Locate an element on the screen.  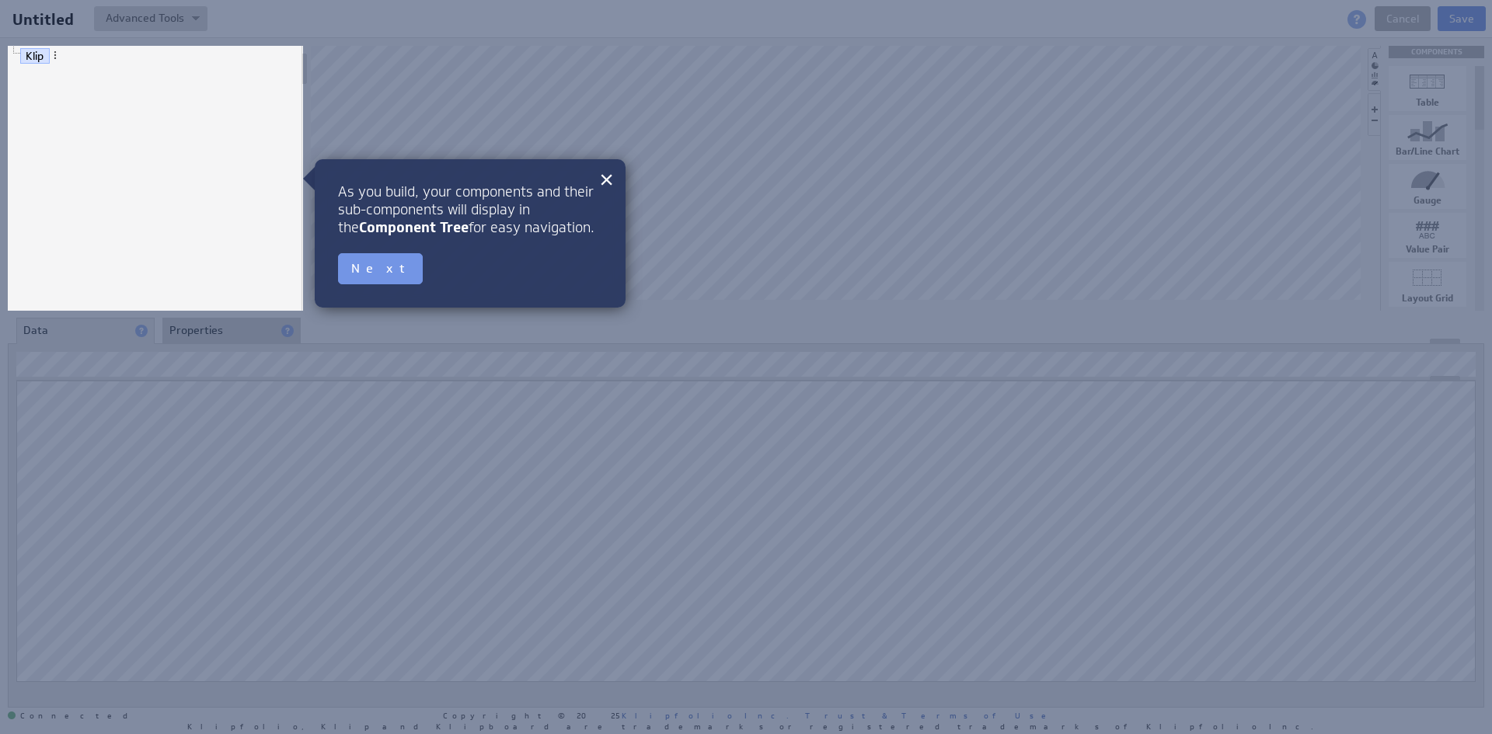
span: As you build, your components and their sub-components will display in the is located at coordinates (468, 210).